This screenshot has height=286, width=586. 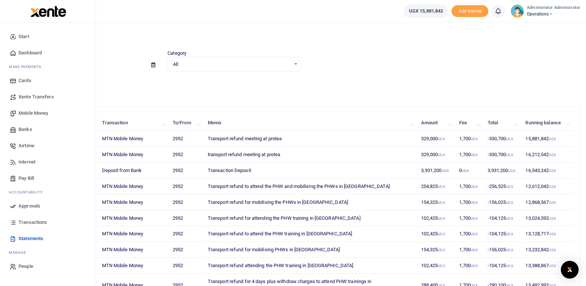 What do you see at coordinates (231, 64) in the screenshot?
I see `span: All` at bounding box center [231, 64].